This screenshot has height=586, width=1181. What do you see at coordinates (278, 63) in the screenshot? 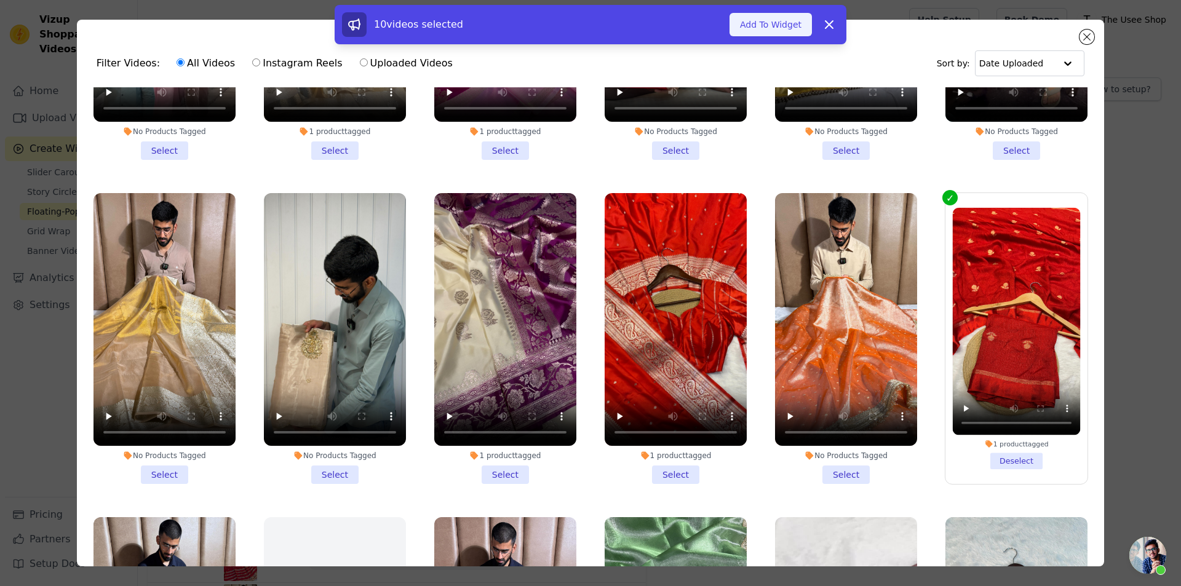
I see `div: Filter Videos:` at bounding box center [278, 63].